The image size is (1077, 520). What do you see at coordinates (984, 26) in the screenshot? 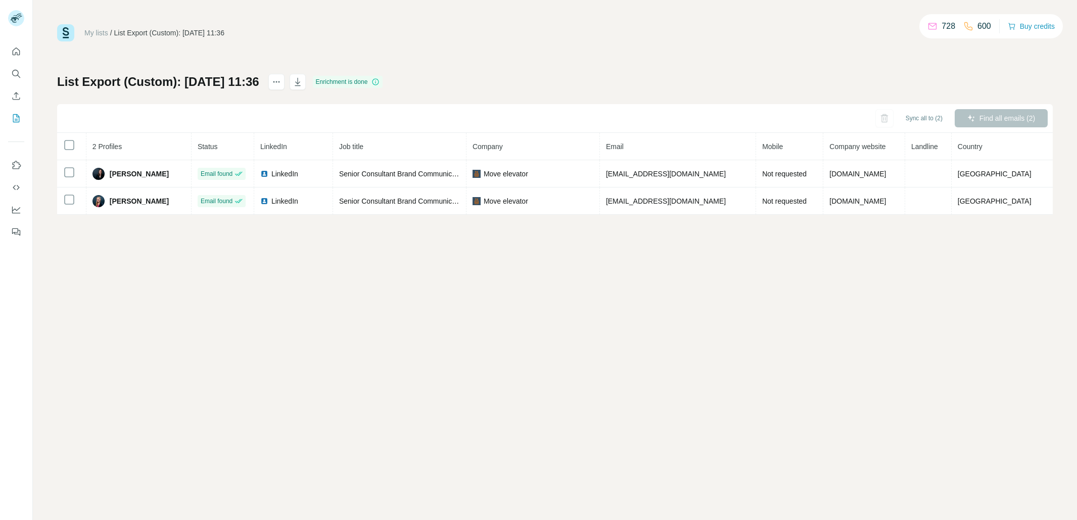
I see `p: 600` at bounding box center [984, 26].